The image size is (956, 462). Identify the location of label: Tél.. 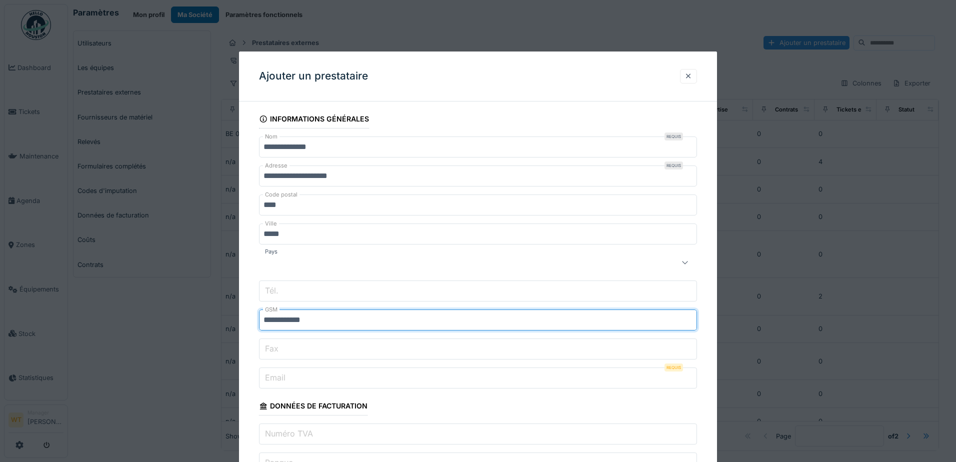
(272, 291).